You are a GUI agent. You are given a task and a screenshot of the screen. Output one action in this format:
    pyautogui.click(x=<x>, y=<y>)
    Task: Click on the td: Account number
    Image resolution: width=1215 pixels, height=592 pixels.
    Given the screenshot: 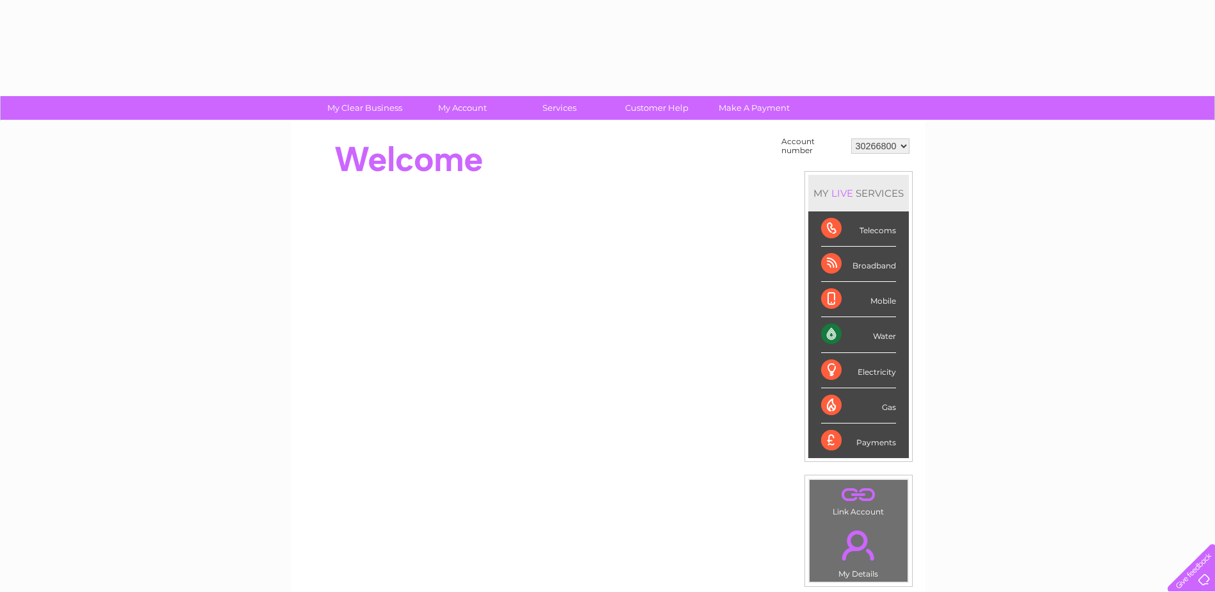 What is the action you would take?
    pyautogui.click(x=813, y=146)
    